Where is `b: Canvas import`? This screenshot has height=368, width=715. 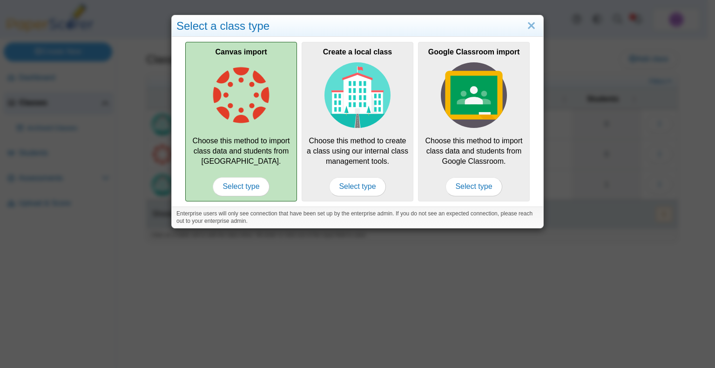 b: Canvas import is located at coordinates (241, 52).